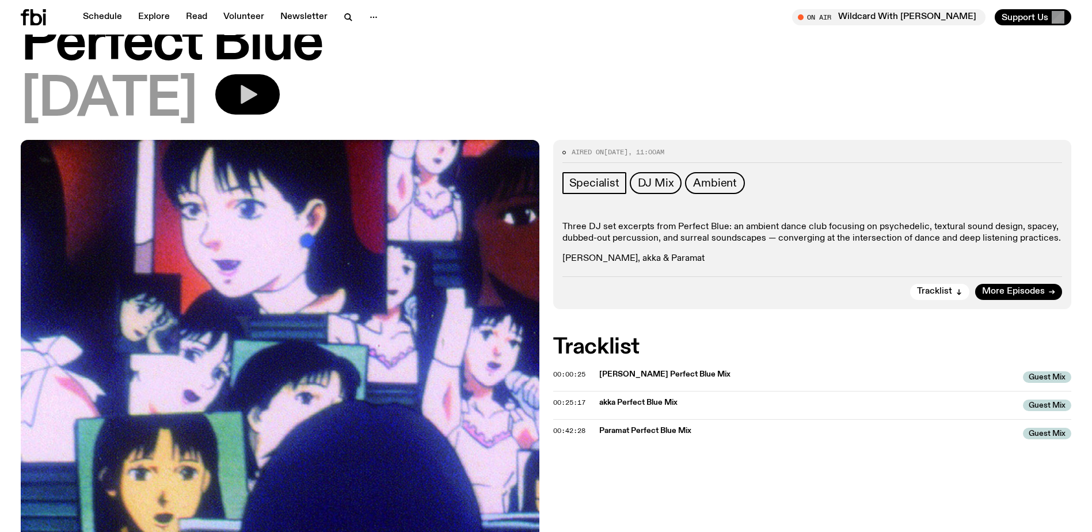  What do you see at coordinates (304, 17) in the screenshot?
I see `a: Newsletter` at bounding box center [304, 17].